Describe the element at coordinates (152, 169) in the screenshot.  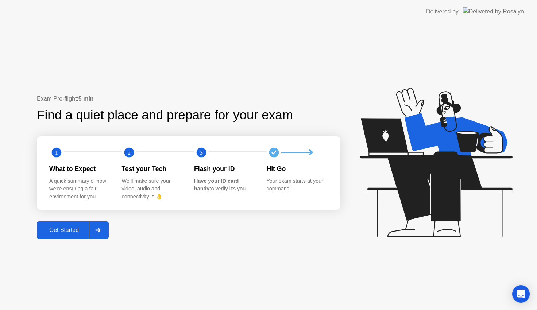
I see `div: Test your Tech` at that location.